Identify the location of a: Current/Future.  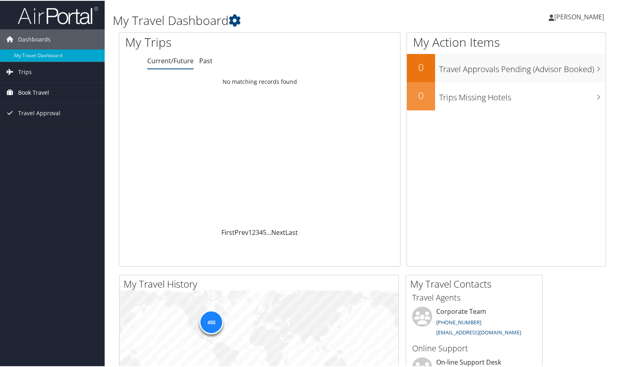
(170, 60).